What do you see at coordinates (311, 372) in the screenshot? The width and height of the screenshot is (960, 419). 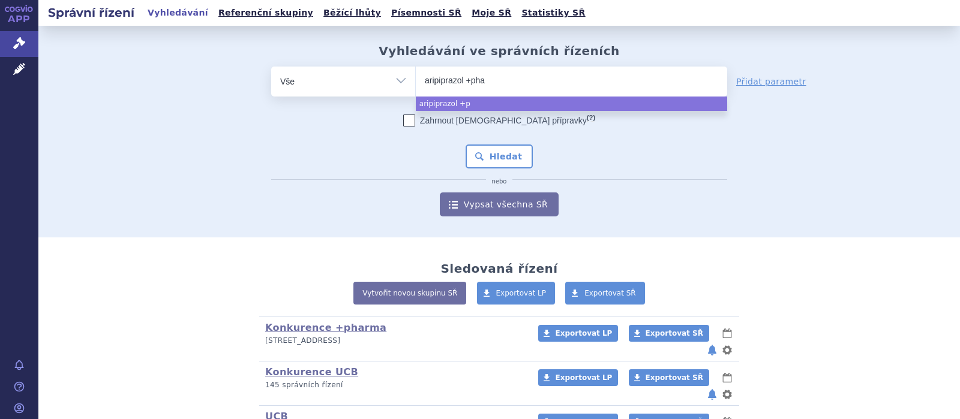 I see `a: Konkurence UCB` at bounding box center [311, 372].